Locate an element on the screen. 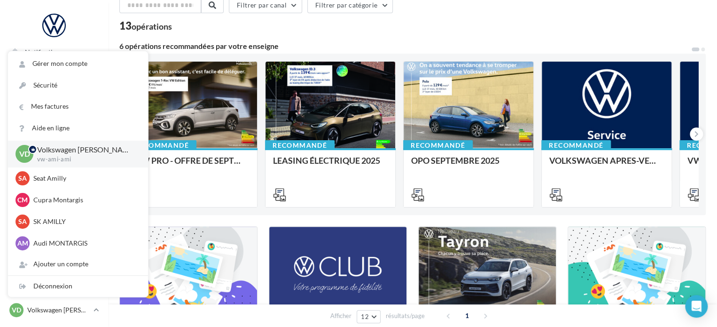 The height and width of the screenshot is (327, 717). div: Open Intercom Messenger is located at coordinates (697, 306).